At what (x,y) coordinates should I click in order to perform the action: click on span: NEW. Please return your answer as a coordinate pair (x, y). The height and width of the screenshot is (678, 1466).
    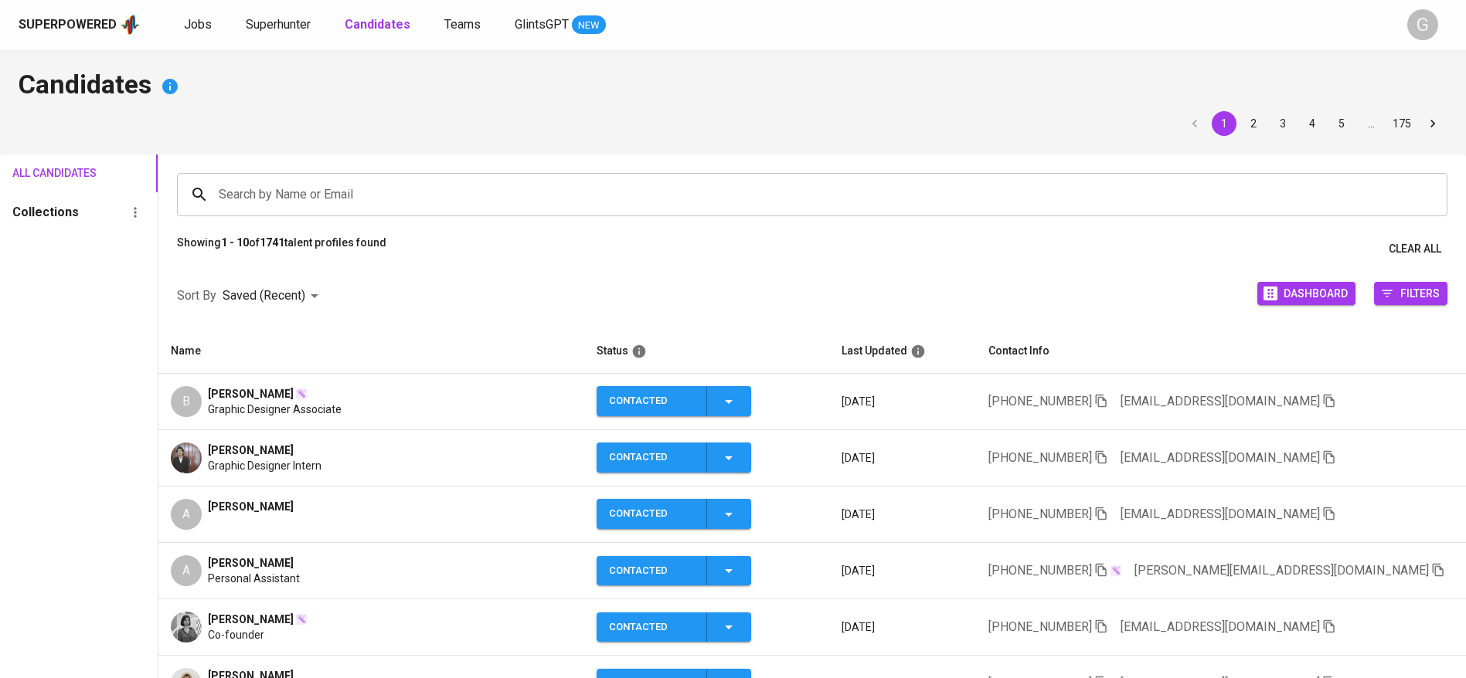
    Looking at the image, I should click on (589, 25).